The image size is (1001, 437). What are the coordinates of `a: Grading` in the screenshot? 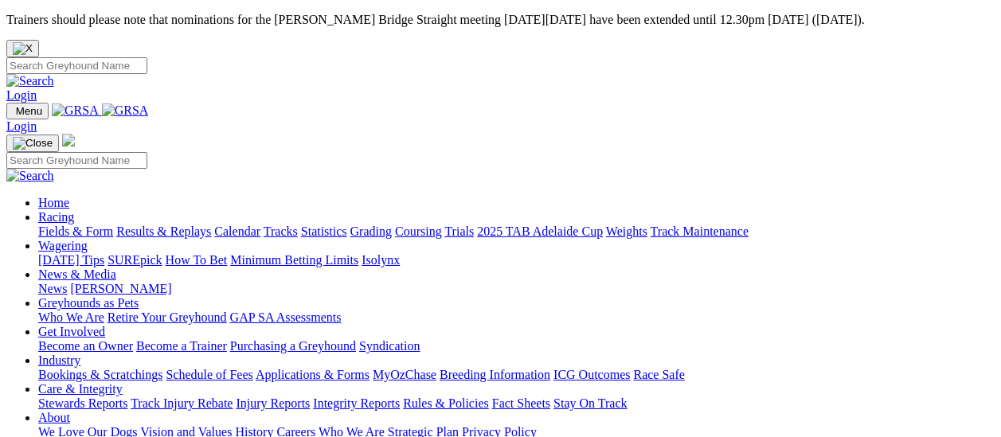 It's located at (371, 231).